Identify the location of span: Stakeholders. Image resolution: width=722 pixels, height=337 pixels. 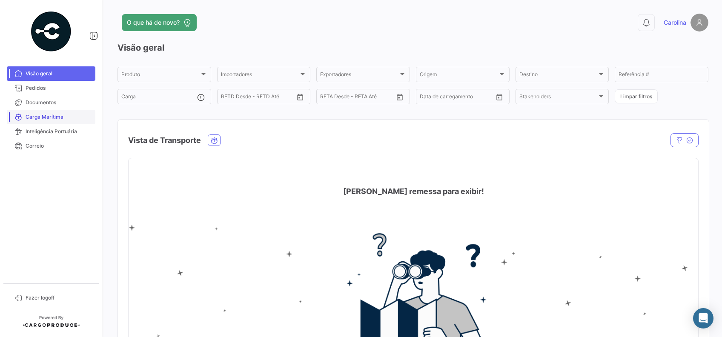
(559, 98).